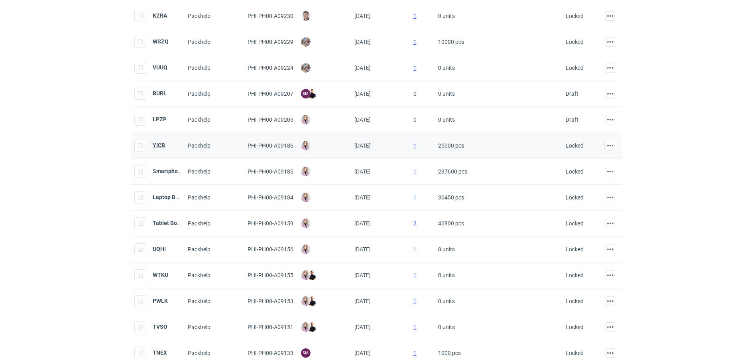 Image resolution: width=753 pixels, height=359 pixels. What do you see at coordinates (179, 171) in the screenshot?
I see `a: Smartphone Box_BM` at bounding box center [179, 171].